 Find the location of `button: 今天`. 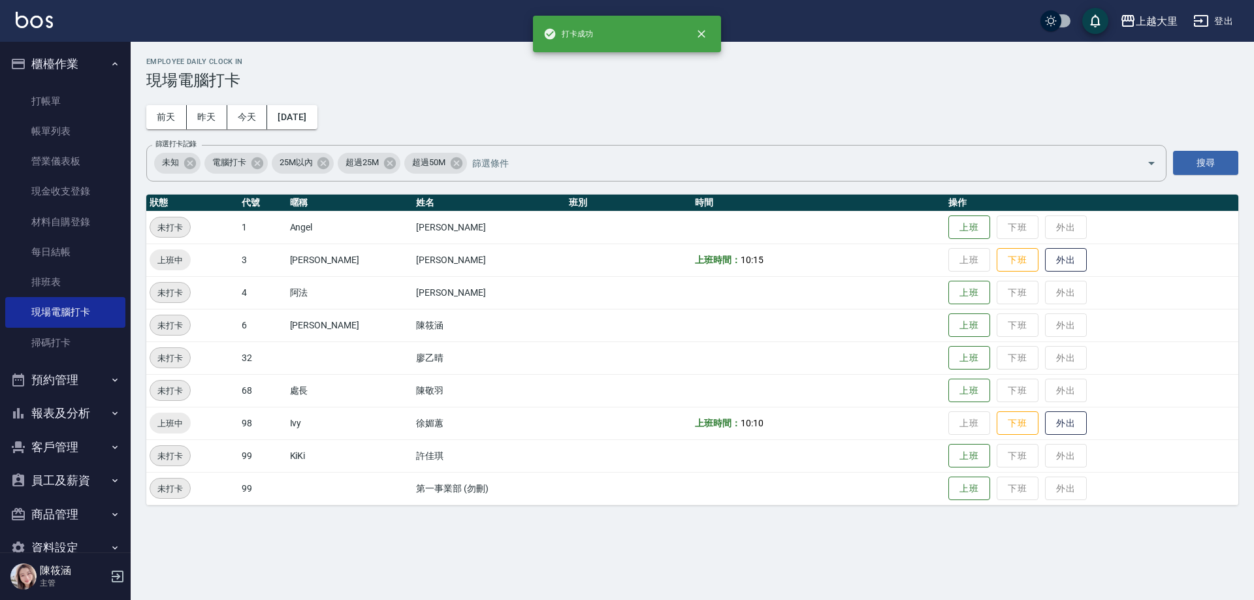

button: 今天 is located at coordinates (248, 117).